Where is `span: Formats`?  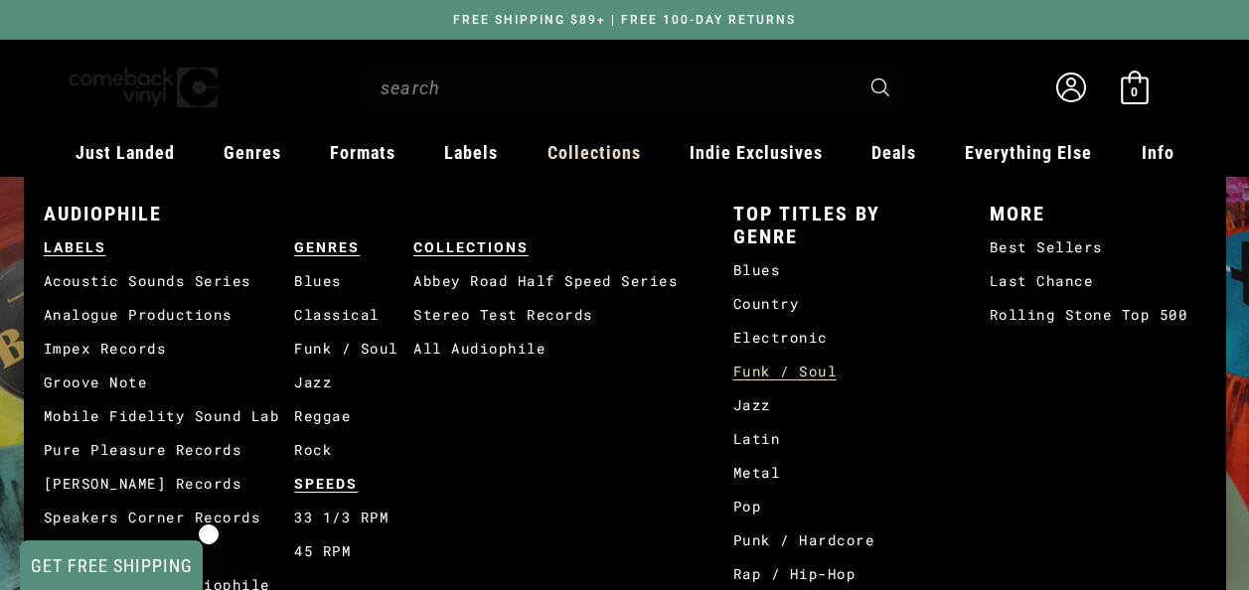
span: Formats is located at coordinates (363, 152).